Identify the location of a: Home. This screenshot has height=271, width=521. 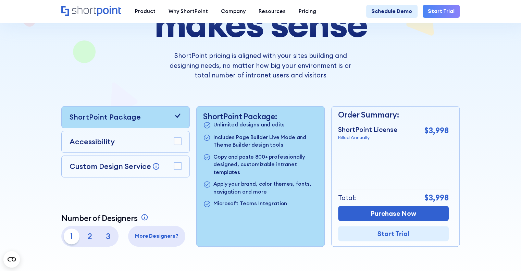
(91, 11).